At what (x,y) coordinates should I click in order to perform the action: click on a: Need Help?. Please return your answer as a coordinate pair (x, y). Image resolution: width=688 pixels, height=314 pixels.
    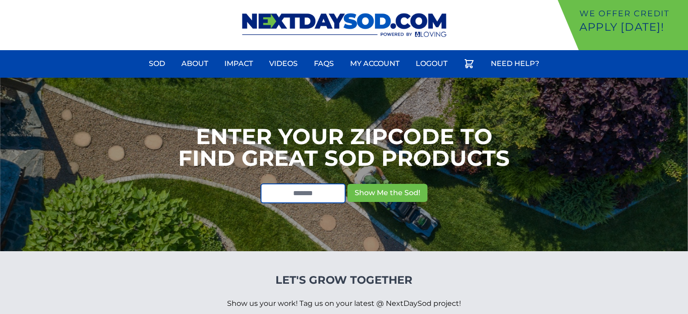
    Looking at the image, I should click on (515, 64).